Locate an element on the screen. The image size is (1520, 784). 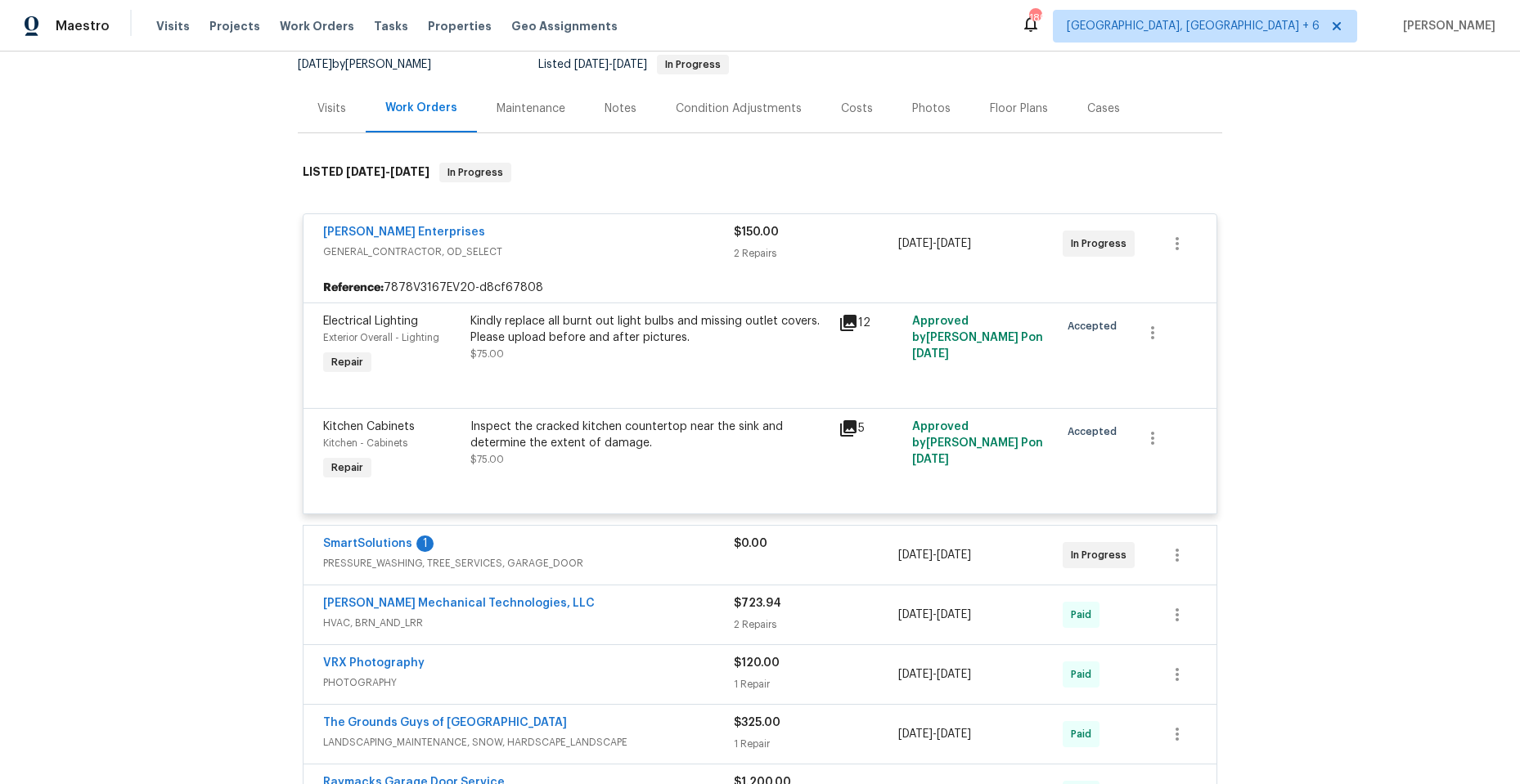
div: 12 is located at coordinates (871, 323).